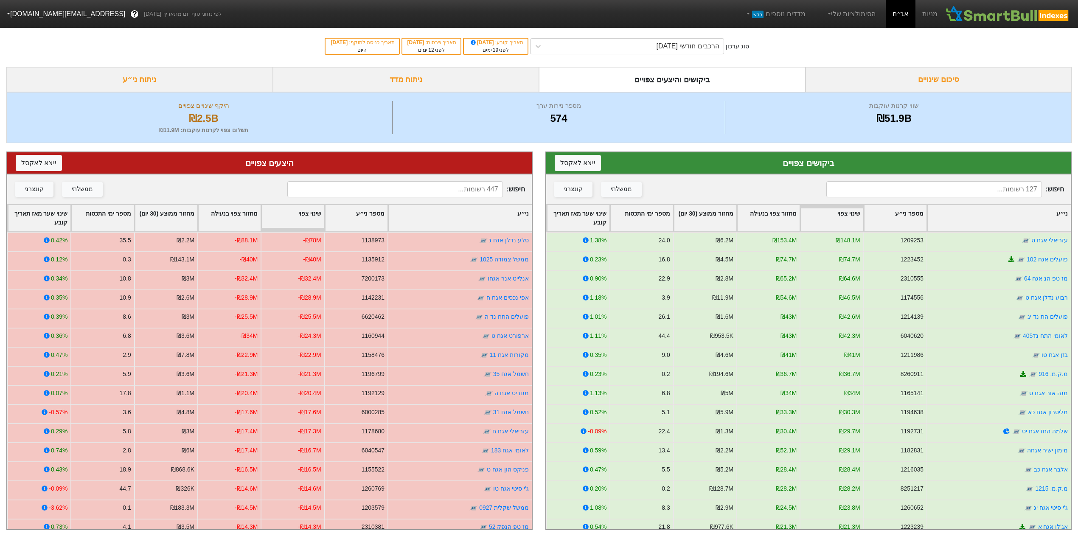  Describe the element at coordinates (1045, 431) in the screenshot. I see `a: שלמה החז אגח יט` at that location.